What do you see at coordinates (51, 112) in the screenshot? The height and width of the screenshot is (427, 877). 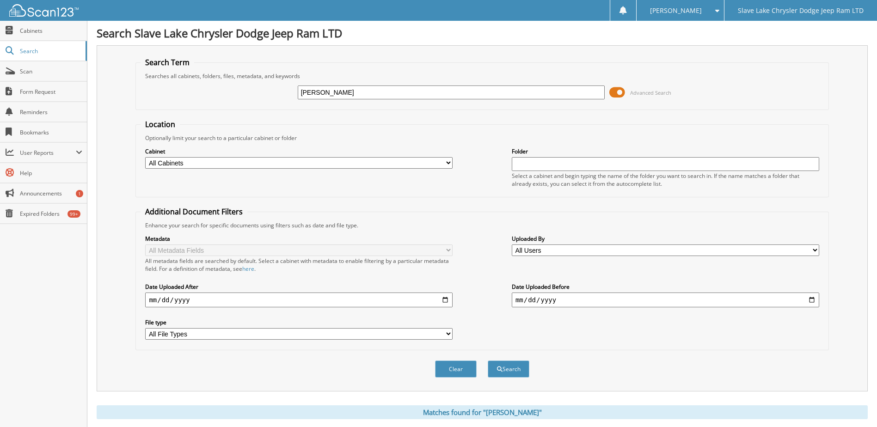 I see `span: Reminders` at bounding box center [51, 112].